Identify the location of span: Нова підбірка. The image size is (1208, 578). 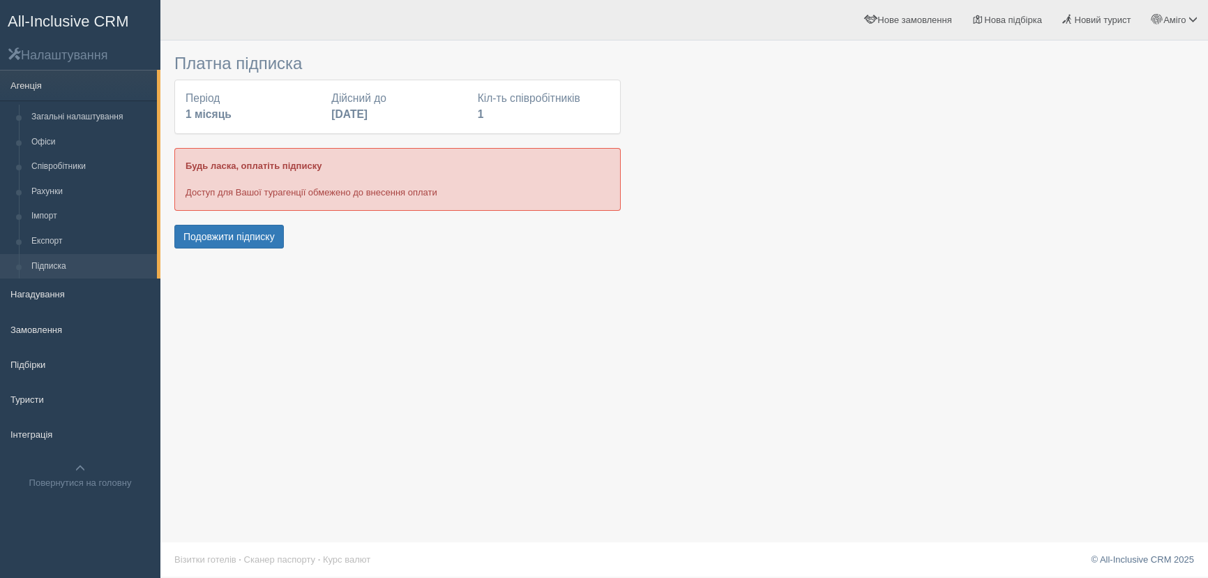
(1013, 20).